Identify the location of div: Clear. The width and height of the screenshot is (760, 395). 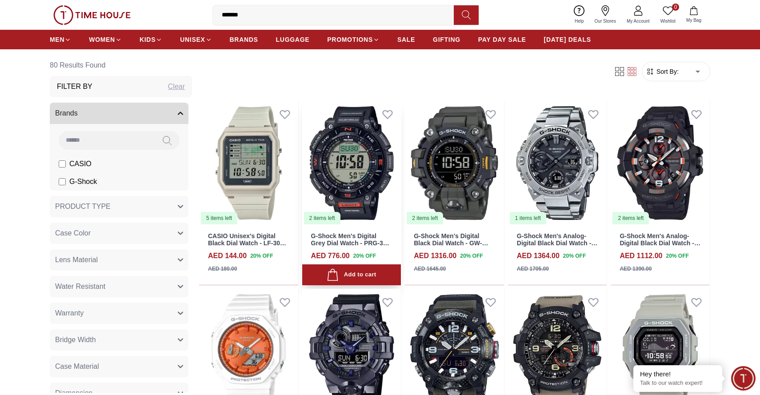
(176, 87).